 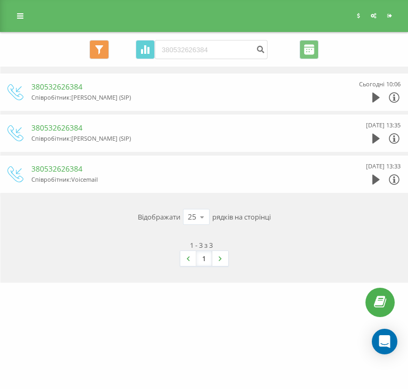 What do you see at coordinates (380, 84) in the screenshot?
I see `div: Сьогодні 10:06` at bounding box center [380, 84].